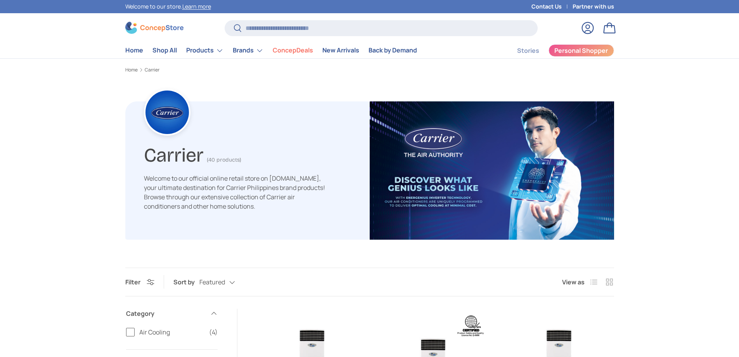  What do you see at coordinates (341, 50) in the screenshot?
I see `a: New Arrivals` at bounding box center [341, 50].